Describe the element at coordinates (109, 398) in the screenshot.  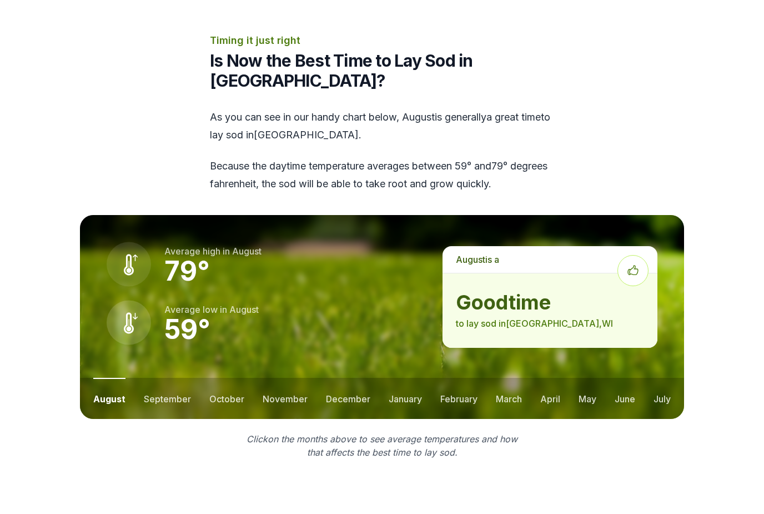
I see `button: august` at that location.